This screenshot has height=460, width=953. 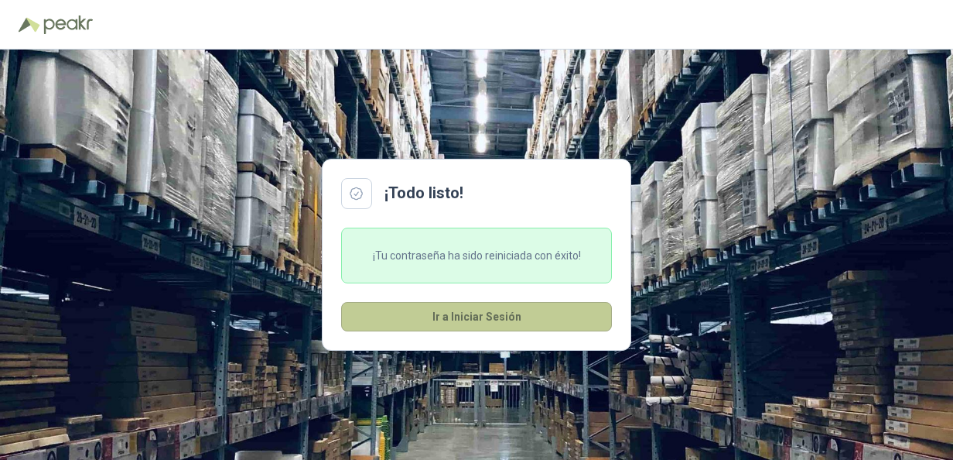 I want to click on img: Logo, so click(x=29, y=25).